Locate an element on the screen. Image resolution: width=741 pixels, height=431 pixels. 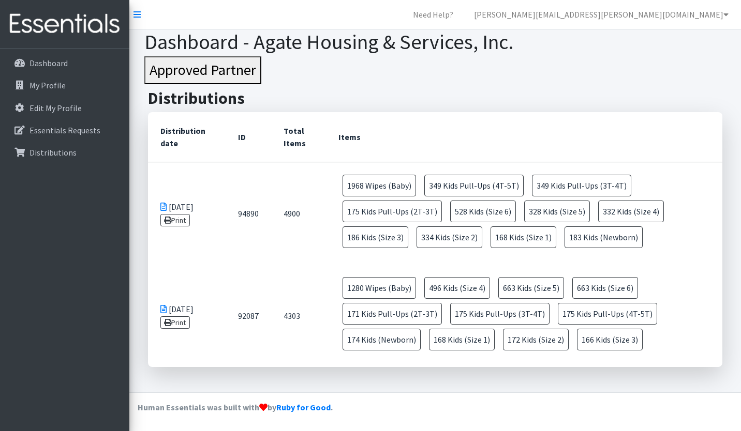
span: 349 Kids Pull-Ups (4T-5T) is located at coordinates (474, 186).